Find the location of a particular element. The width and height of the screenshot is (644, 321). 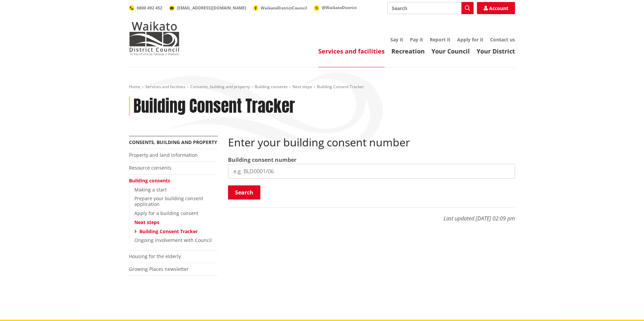

input: e.g. BLD0001/06 is located at coordinates (372, 171).